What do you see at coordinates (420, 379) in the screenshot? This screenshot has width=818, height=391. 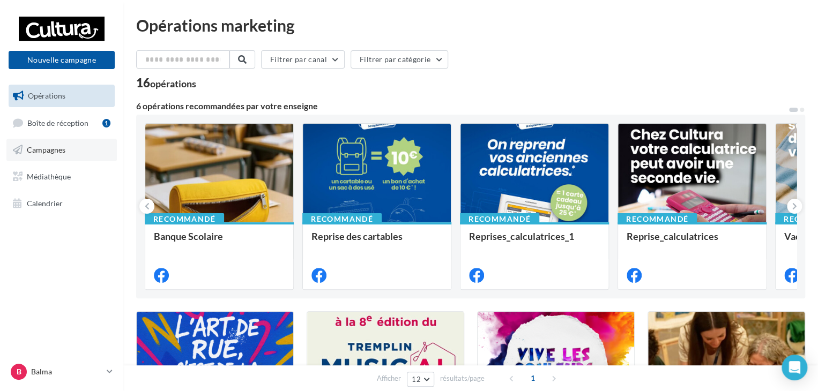 I see `button: 12` at bounding box center [420, 379].